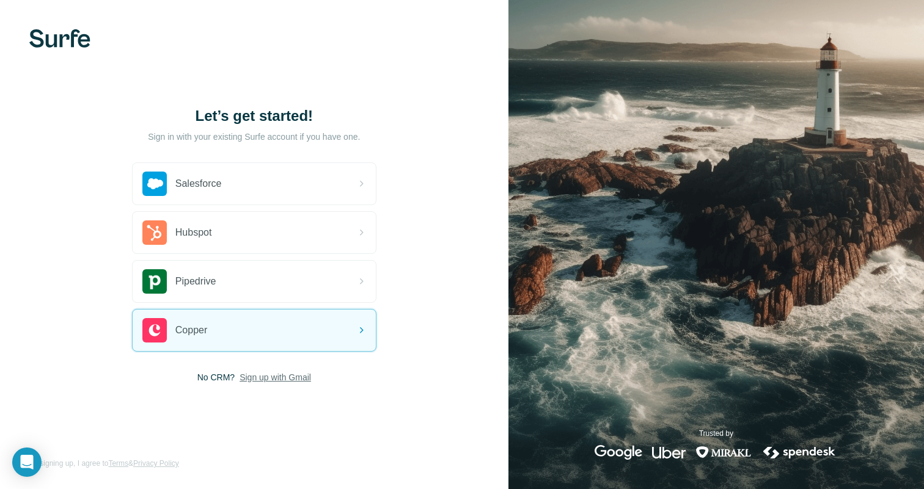  Describe the element at coordinates (155, 282) in the screenshot. I see `img: pipedrive's logo` at that location.